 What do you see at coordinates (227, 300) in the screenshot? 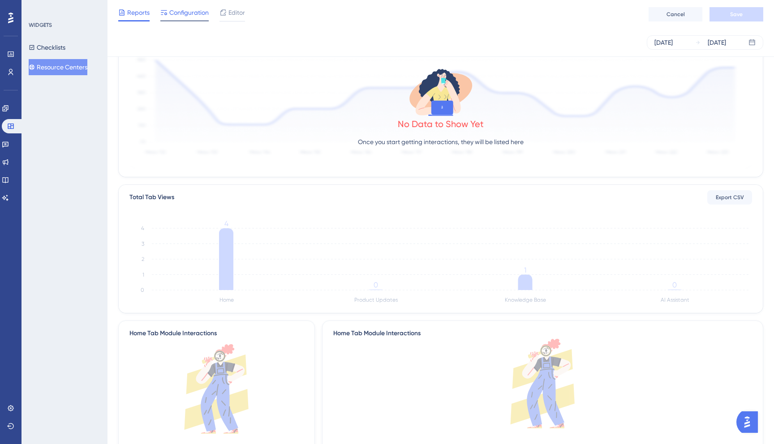
I see `tspan: Home` at bounding box center [227, 300].